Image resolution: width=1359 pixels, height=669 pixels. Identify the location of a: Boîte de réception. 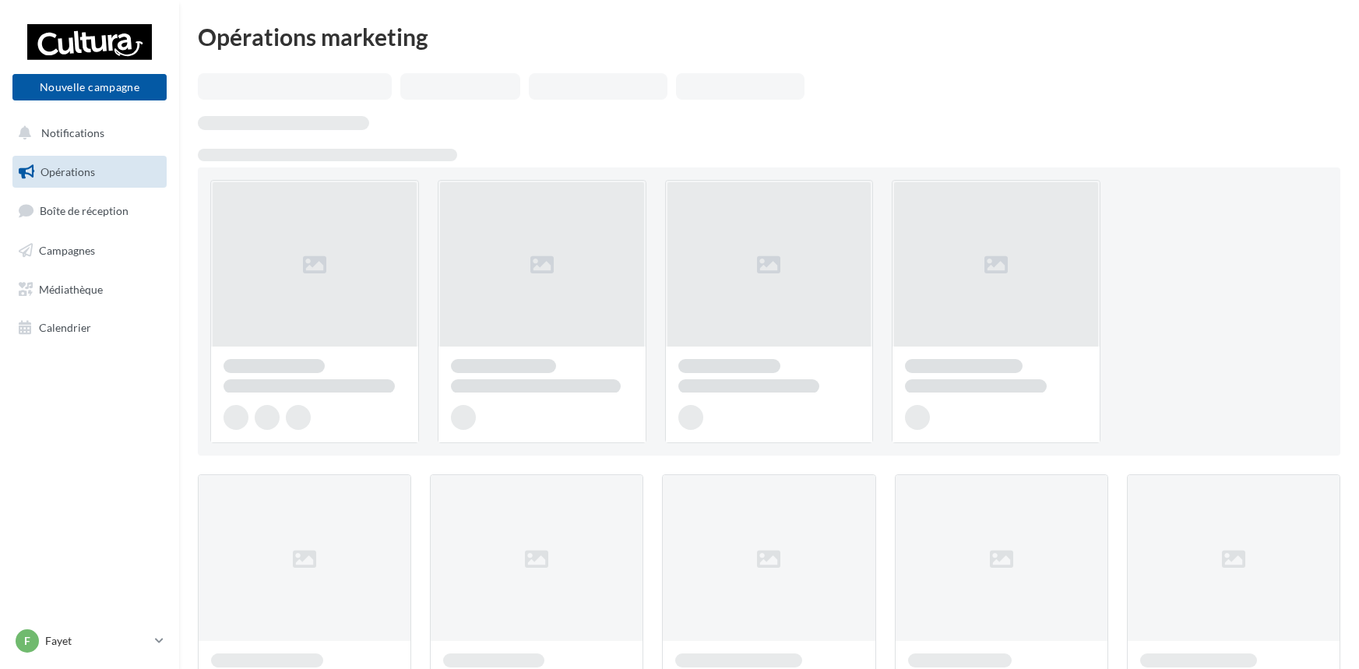
(90, 210).